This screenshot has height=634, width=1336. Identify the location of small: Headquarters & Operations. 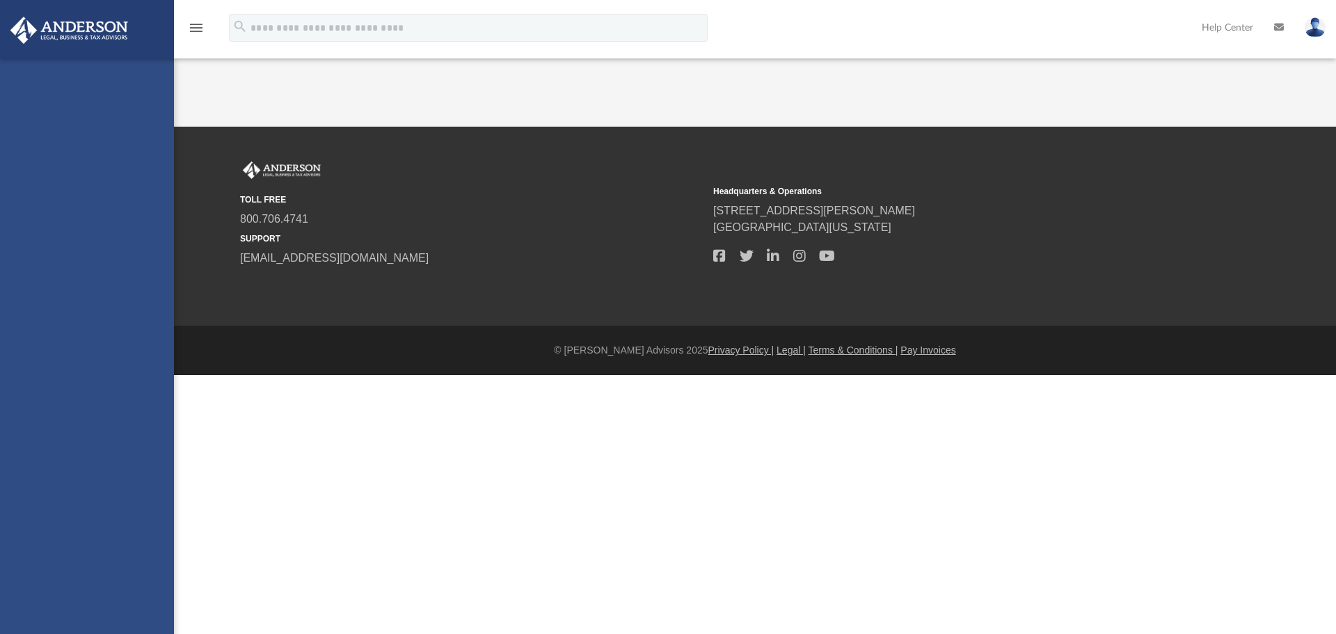
(945, 191).